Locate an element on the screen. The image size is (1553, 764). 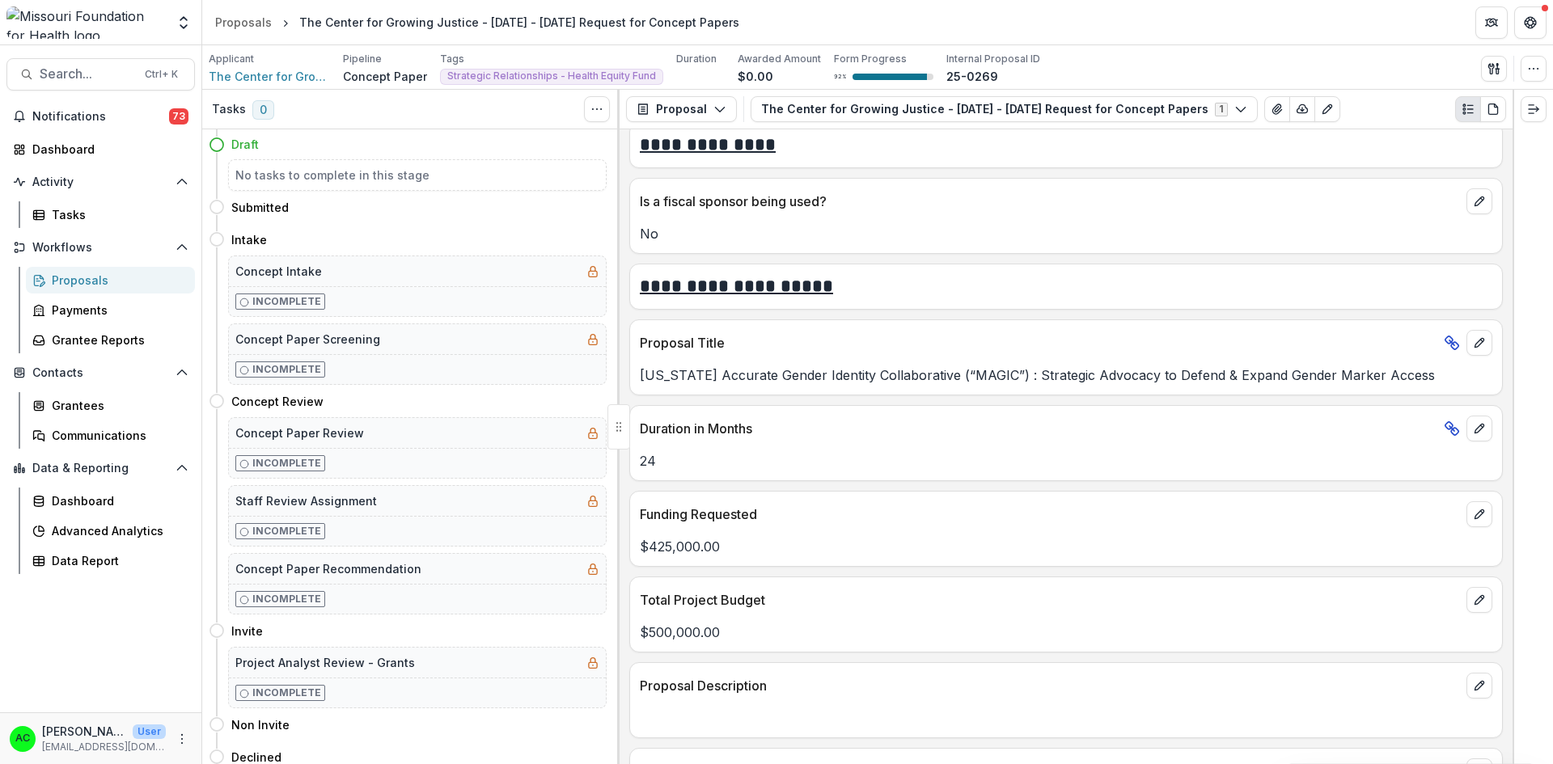
div: Communications is located at coordinates (116, 435).